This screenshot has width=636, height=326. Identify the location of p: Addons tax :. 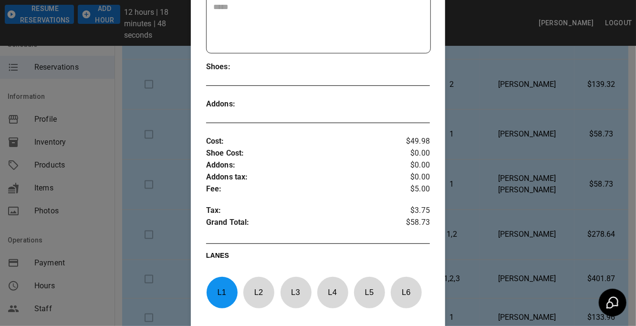
(299, 177).